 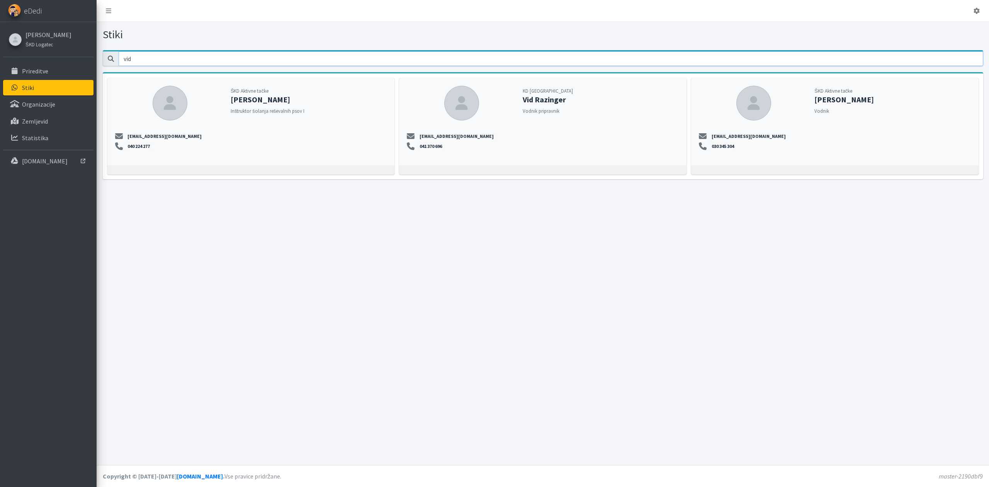 I want to click on small: Vodnik pripravnik, so click(x=541, y=111).